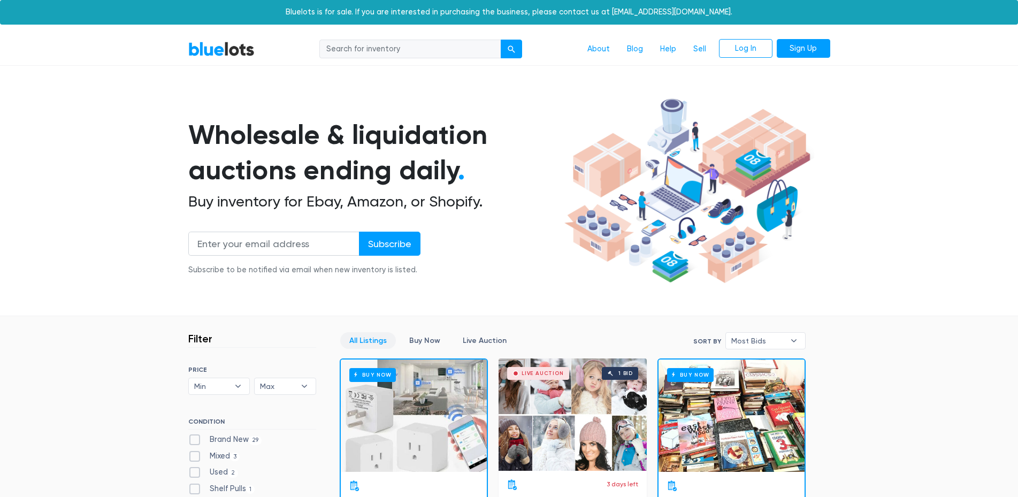  Describe the element at coordinates (622, 484) in the screenshot. I see `p: 3 days left` at that location.